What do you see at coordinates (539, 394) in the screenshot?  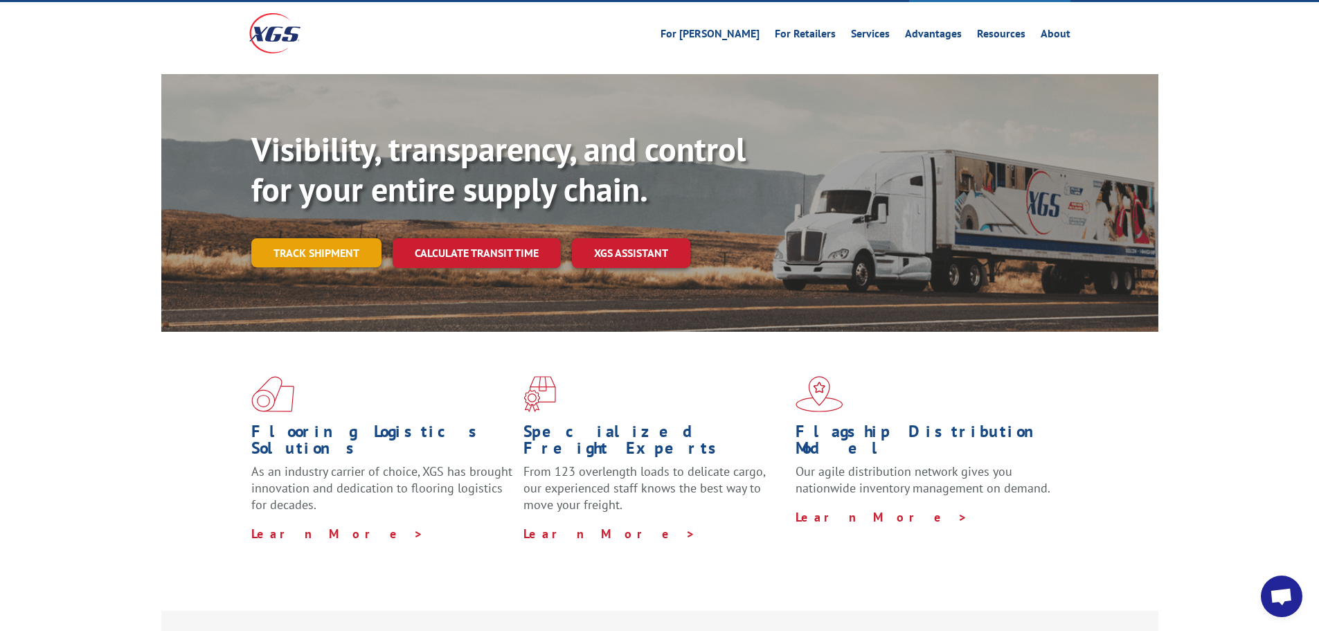 I see `img: xgs-icon-focused-on-flooring-red` at bounding box center [539, 394].